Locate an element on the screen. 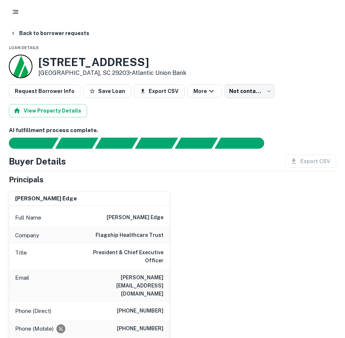 The height and width of the screenshot is (338, 345). div: Chat Widget is located at coordinates (326, 297).